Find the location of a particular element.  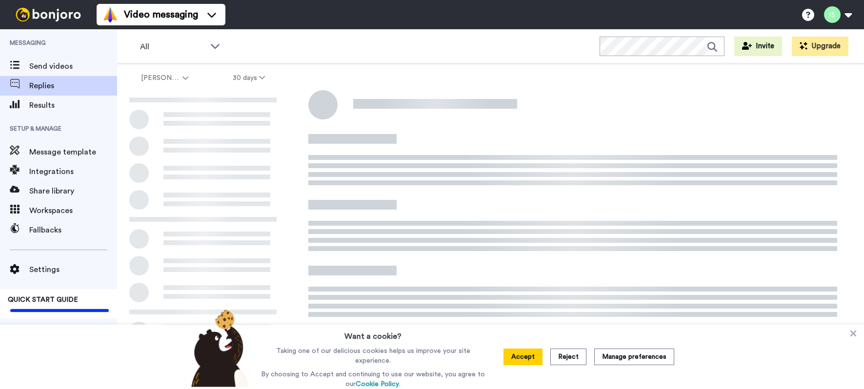

button: Manage preferences is located at coordinates (634, 357).